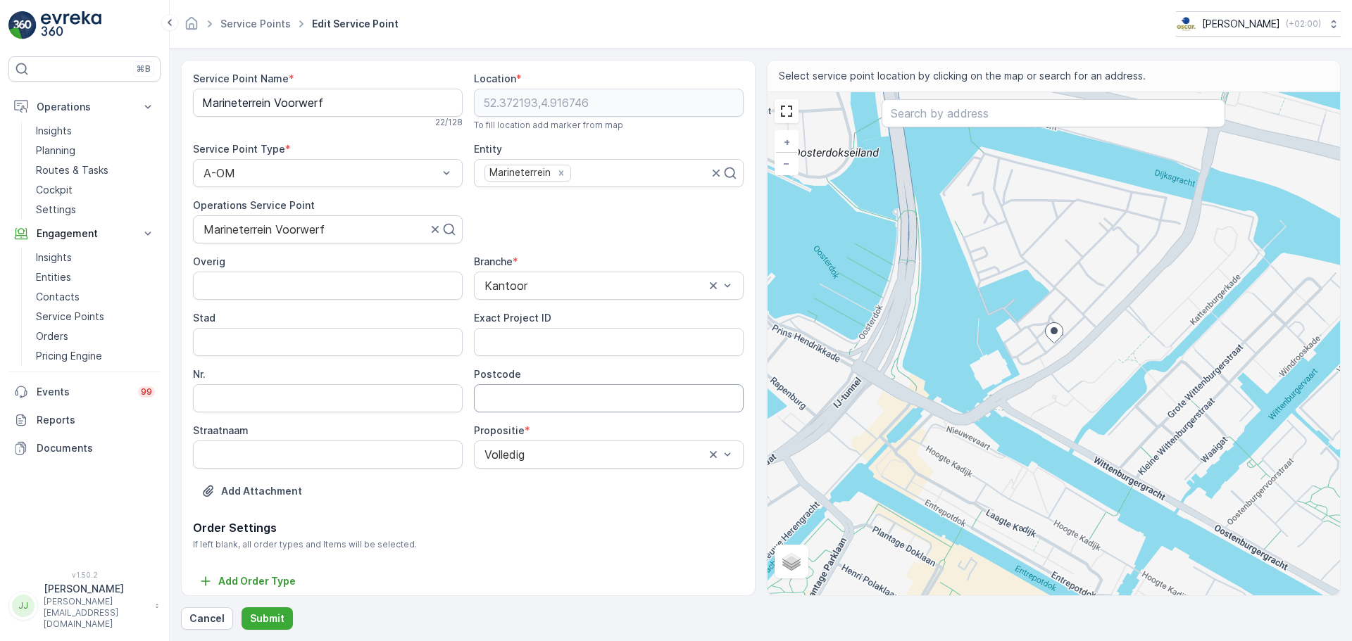  Describe the element at coordinates (207, 619) in the screenshot. I see `p: Cancel` at that location.